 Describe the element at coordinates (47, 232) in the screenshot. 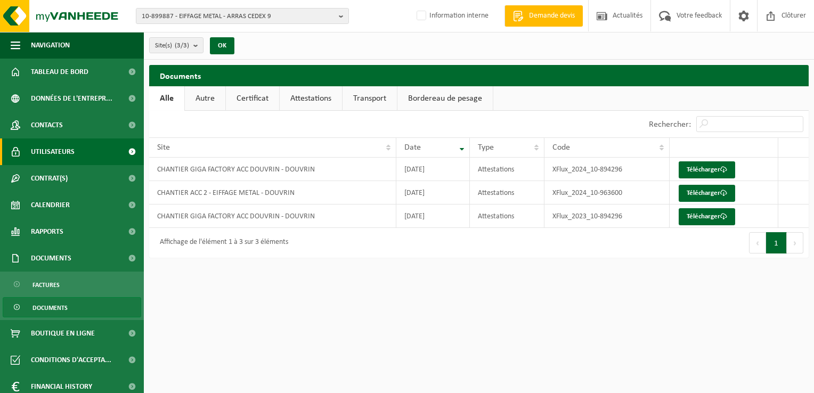

I see `span: Rapports` at that location.